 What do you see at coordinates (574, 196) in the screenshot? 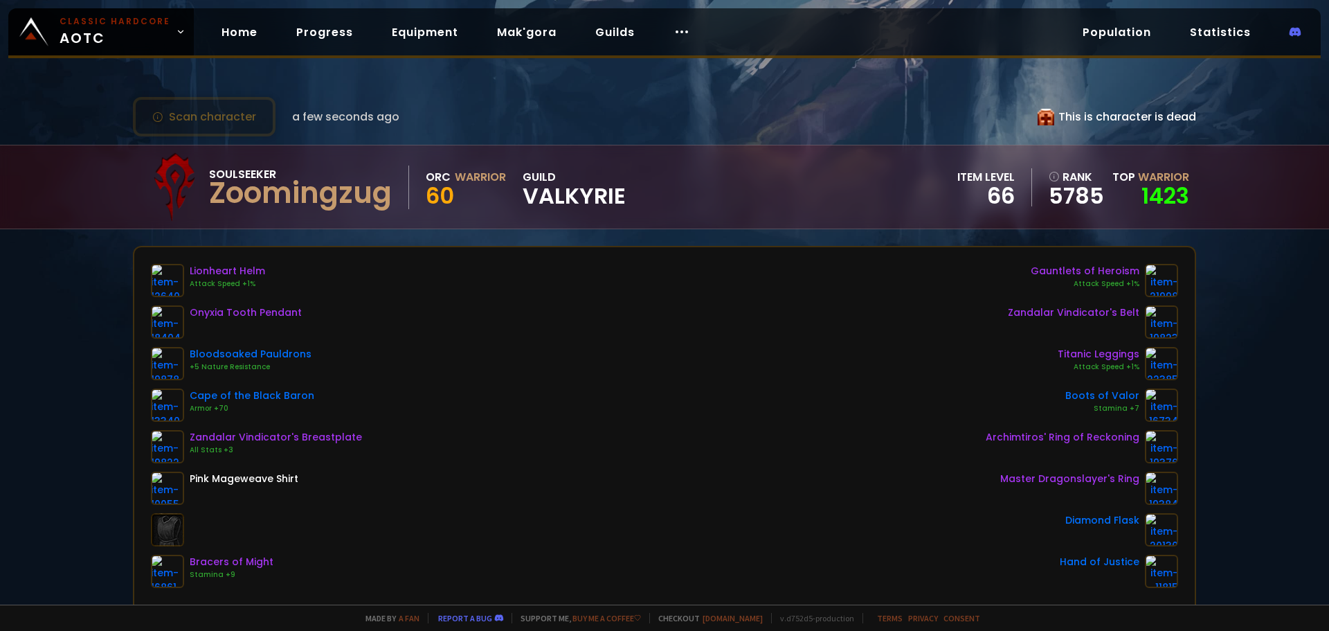
I see `span: Valkyrie` at bounding box center [574, 196].